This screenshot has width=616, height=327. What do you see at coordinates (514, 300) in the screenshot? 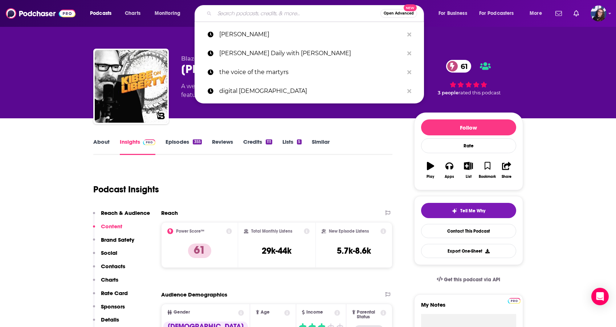
I see `a: Pro website` at bounding box center [514, 300].